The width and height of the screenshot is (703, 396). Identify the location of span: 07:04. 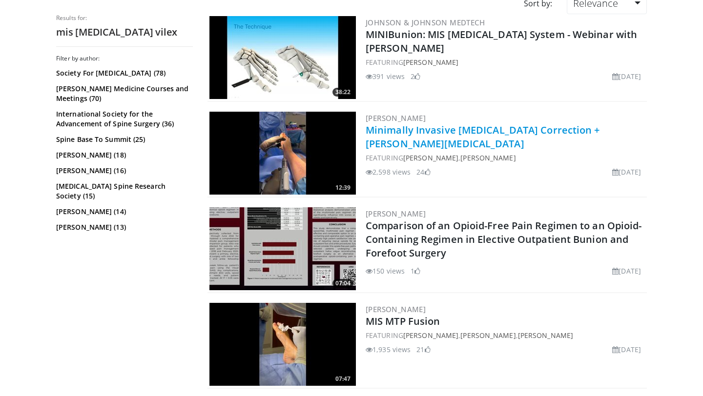
(343, 284).